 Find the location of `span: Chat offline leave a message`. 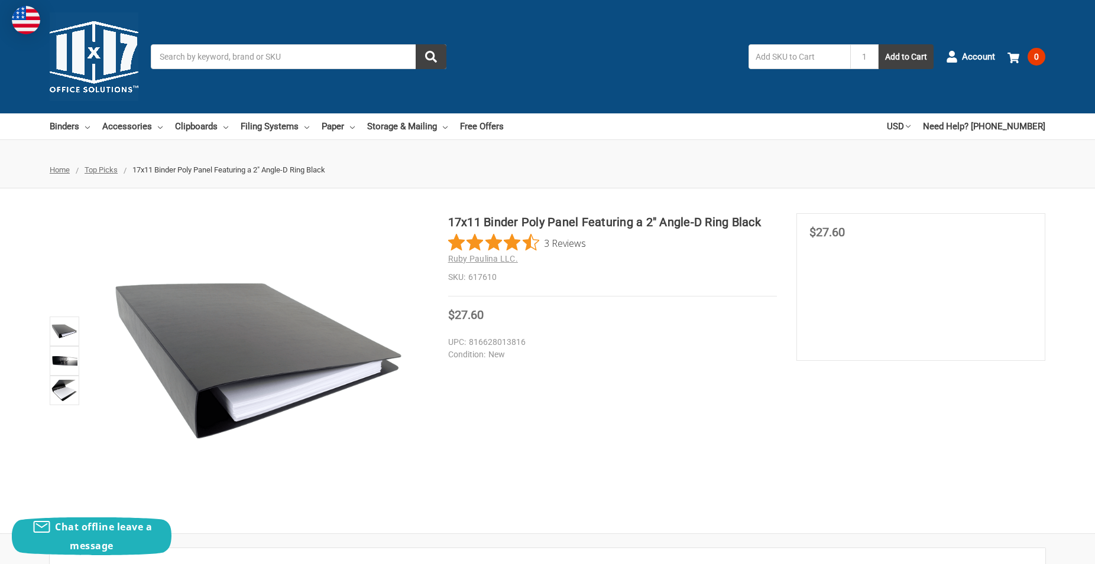

span: Chat offline leave a message is located at coordinates (103, 537).